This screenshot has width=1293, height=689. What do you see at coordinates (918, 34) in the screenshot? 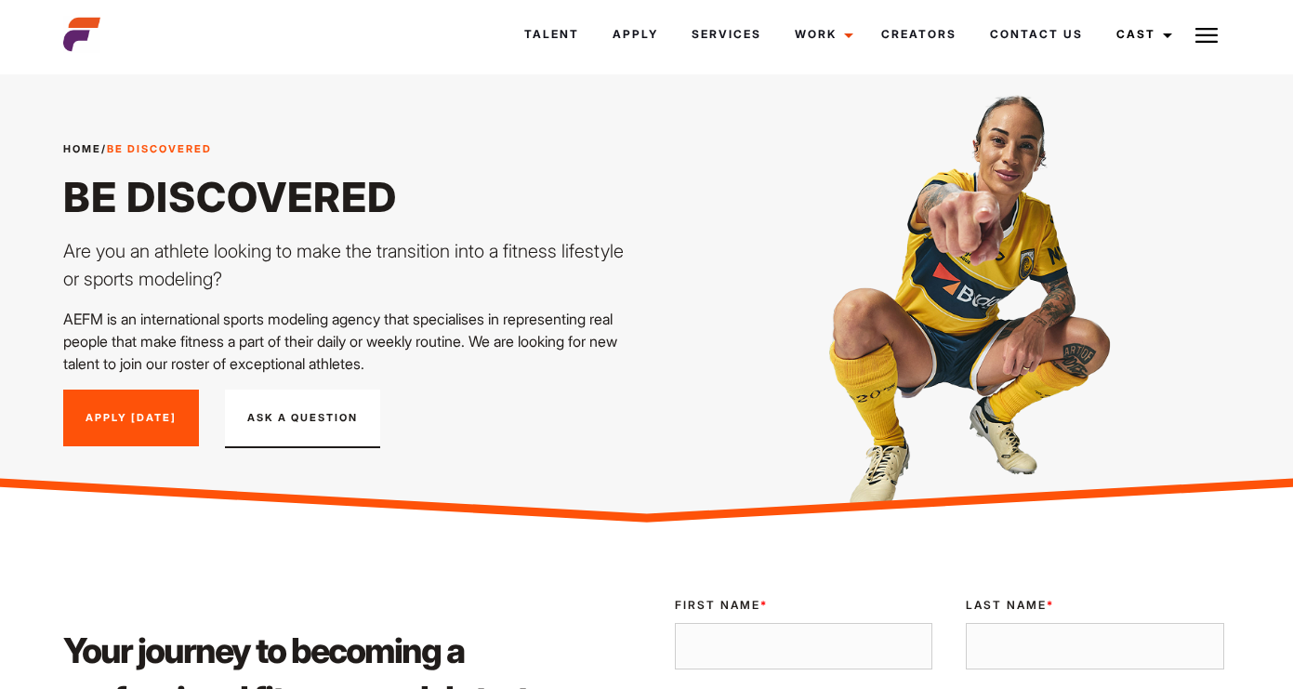
I see `a: Creators` at bounding box center [918, 34].